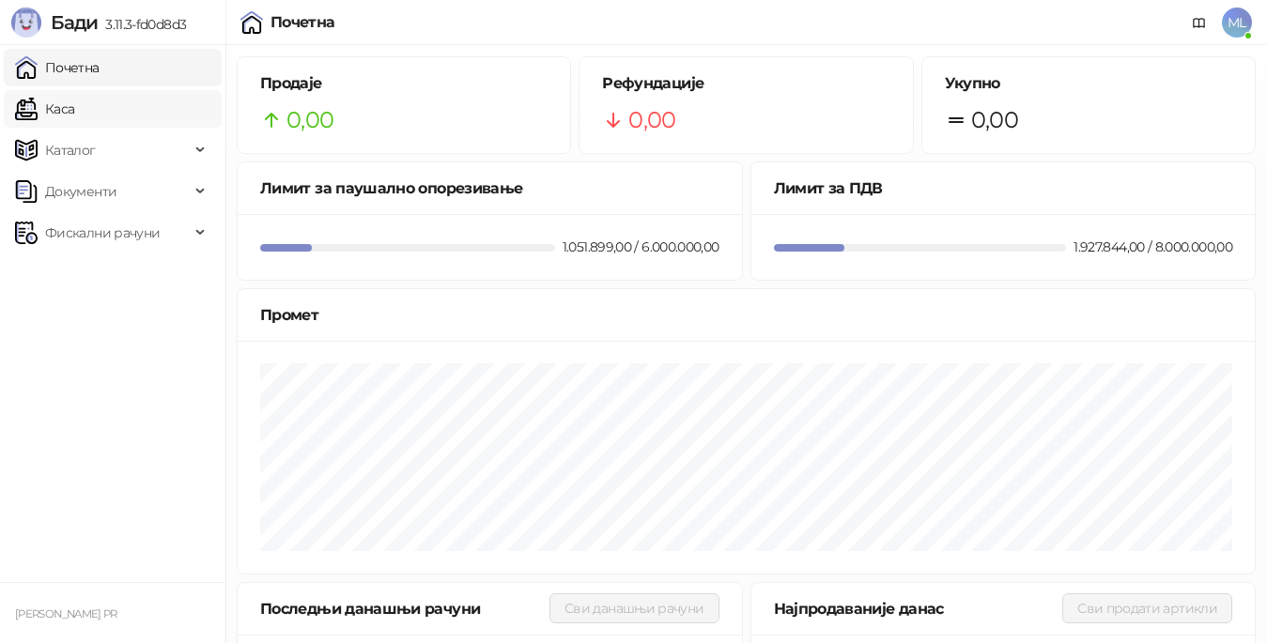 The height and width of the screenshot is (643, 1267). I want to click on div: Лимит за паушално опорезивање, so click(489, 188).